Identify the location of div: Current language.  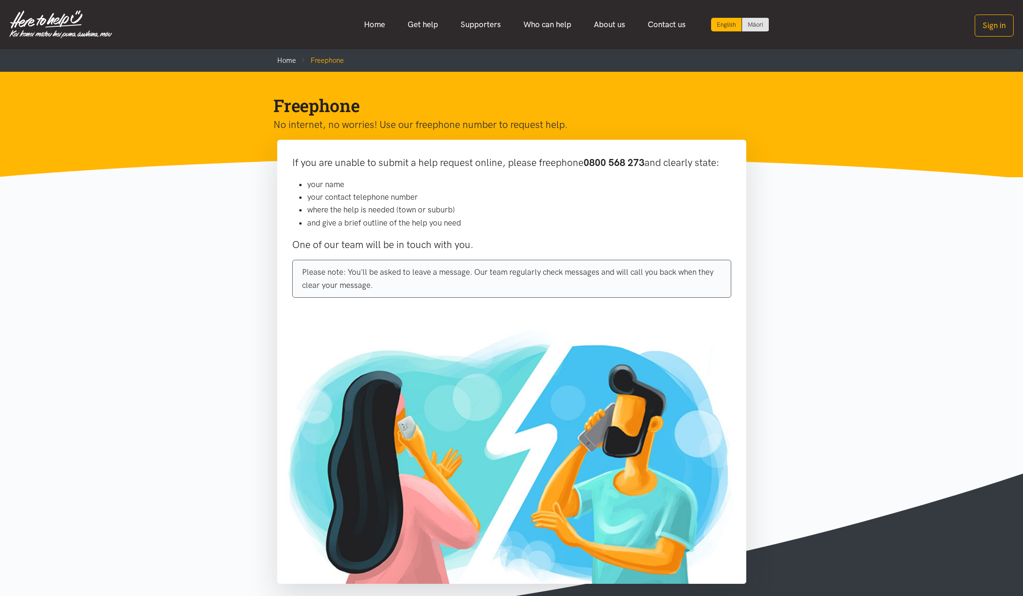
(727, 24).